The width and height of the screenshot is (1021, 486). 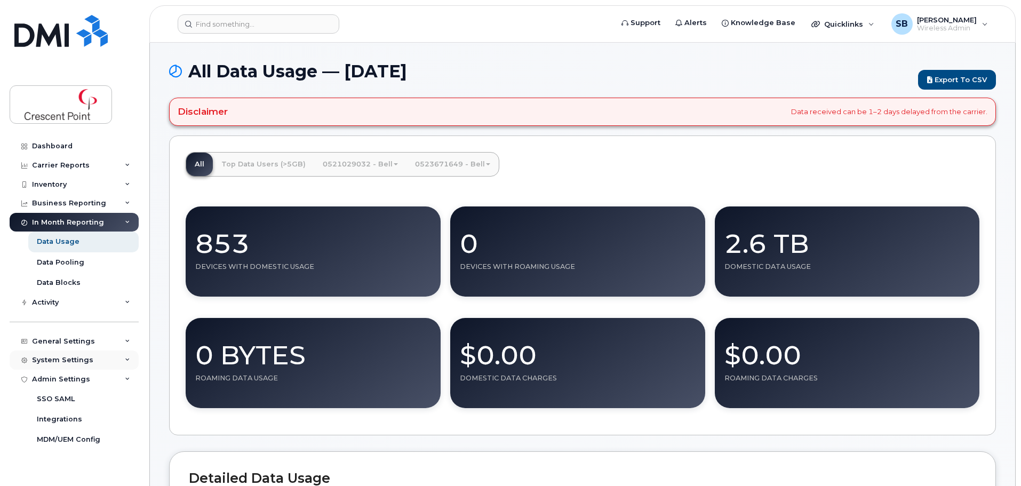 I want to click on a: 0521029032 - Bell, so click(x=360, y=164).